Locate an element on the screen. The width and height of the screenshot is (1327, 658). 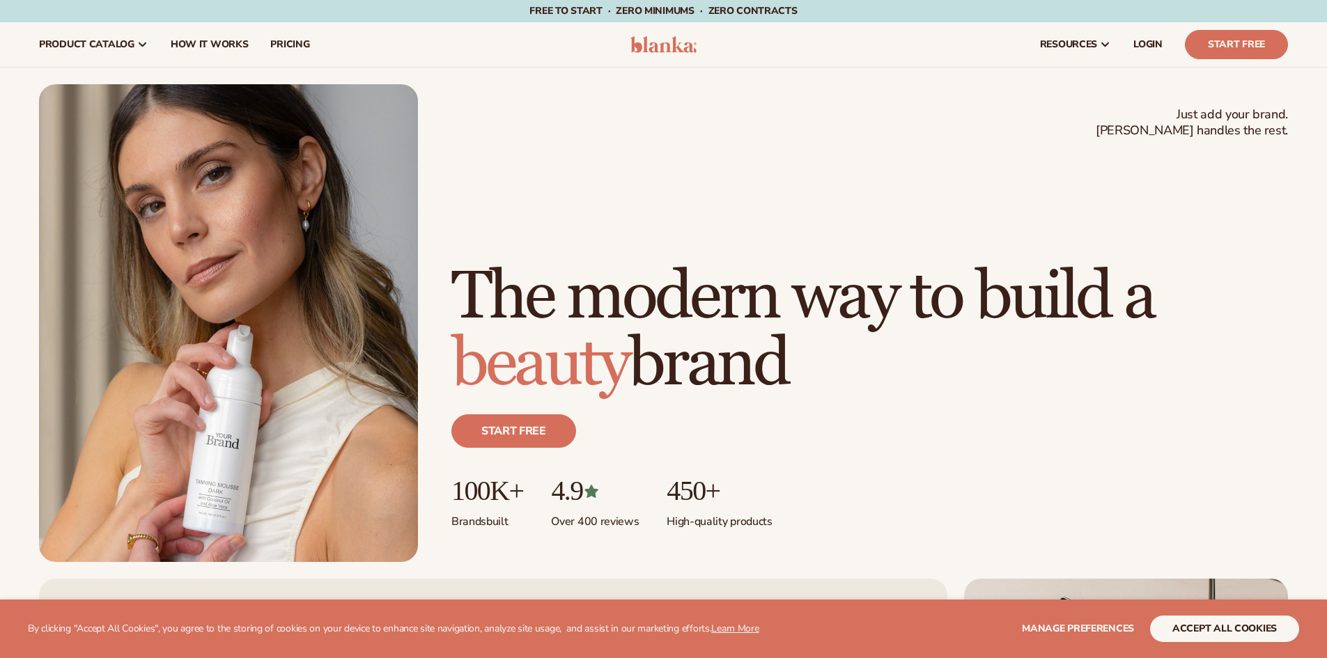
p: 4.9 is located at coordinates (595, 491).